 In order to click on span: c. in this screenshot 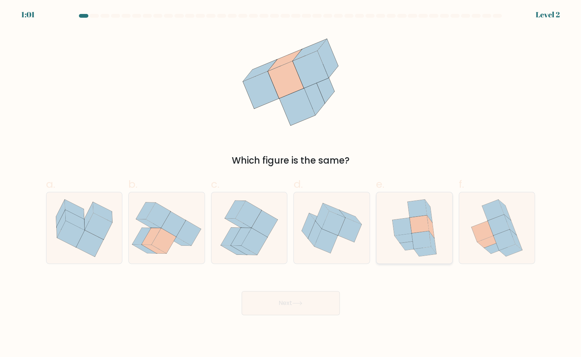, I will do `click(215, 184)`.